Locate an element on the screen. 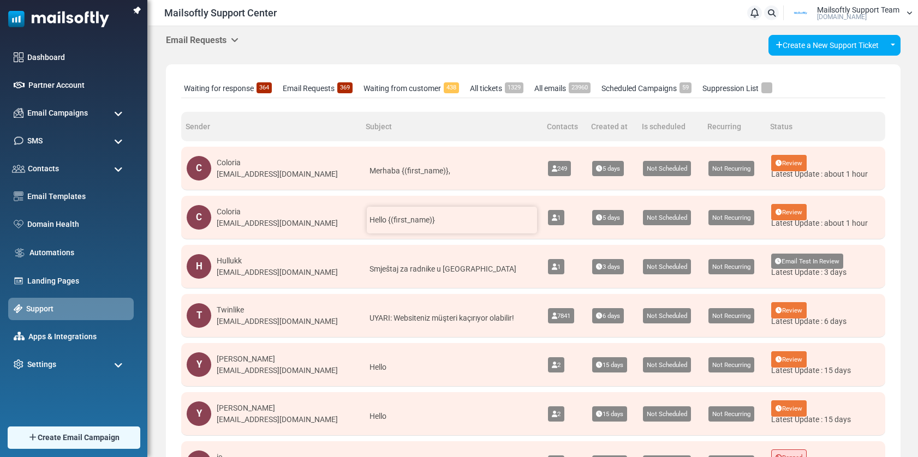  img: sms-icon.png is located at coordinates (19, 141).